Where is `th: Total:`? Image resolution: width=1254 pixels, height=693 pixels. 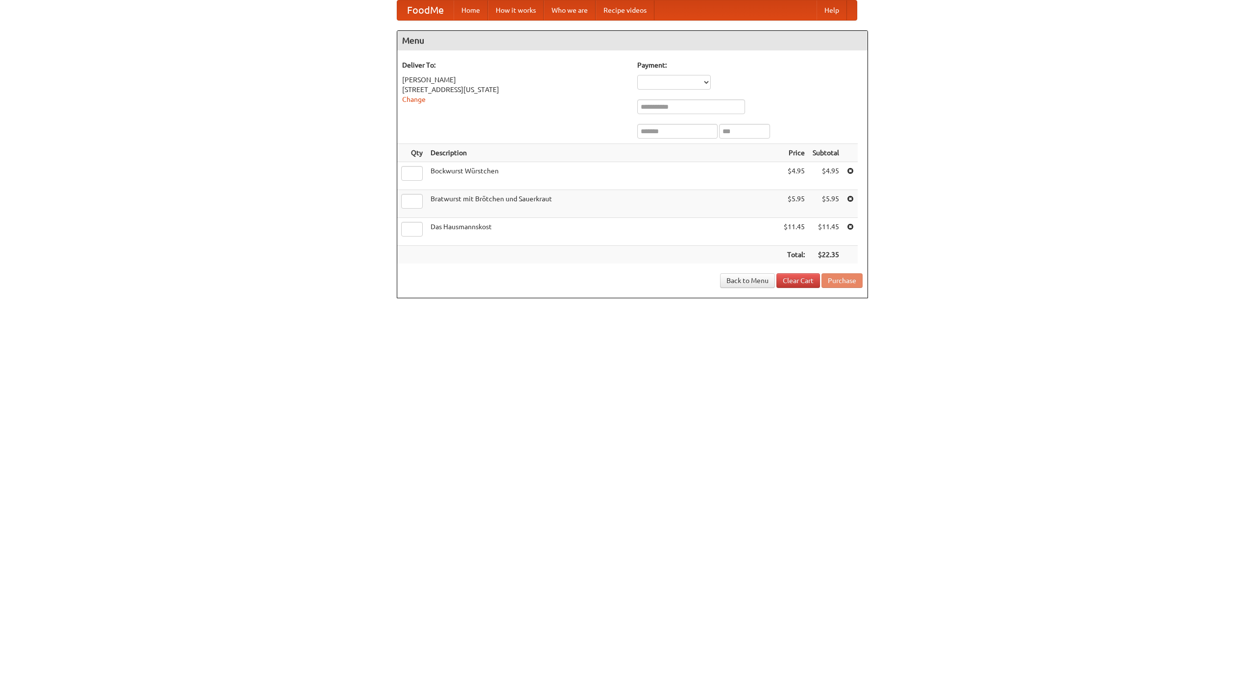
th: Total: is located at coordinates (794, 255).